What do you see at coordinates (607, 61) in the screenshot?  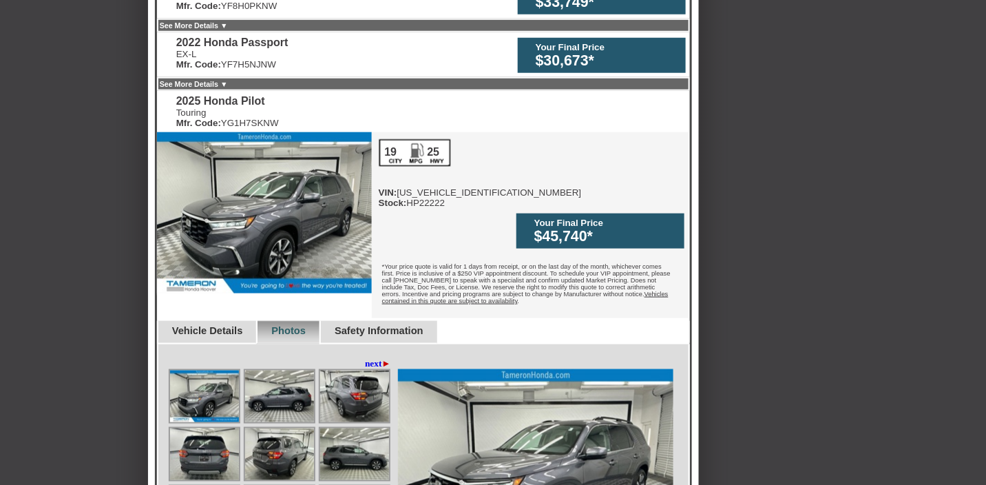 I see `div: $30,673*` at bounding box center [607, 61].